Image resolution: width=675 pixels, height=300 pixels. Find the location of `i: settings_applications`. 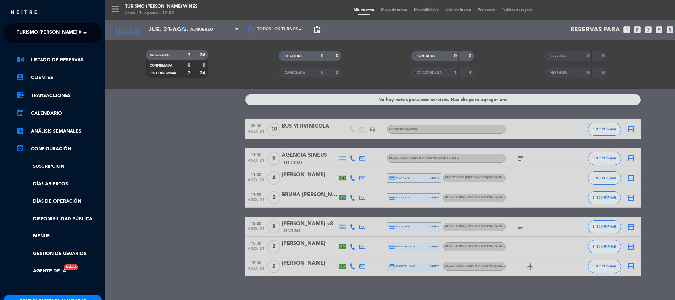

i: settings_applications is located at coordinates (20, 148).